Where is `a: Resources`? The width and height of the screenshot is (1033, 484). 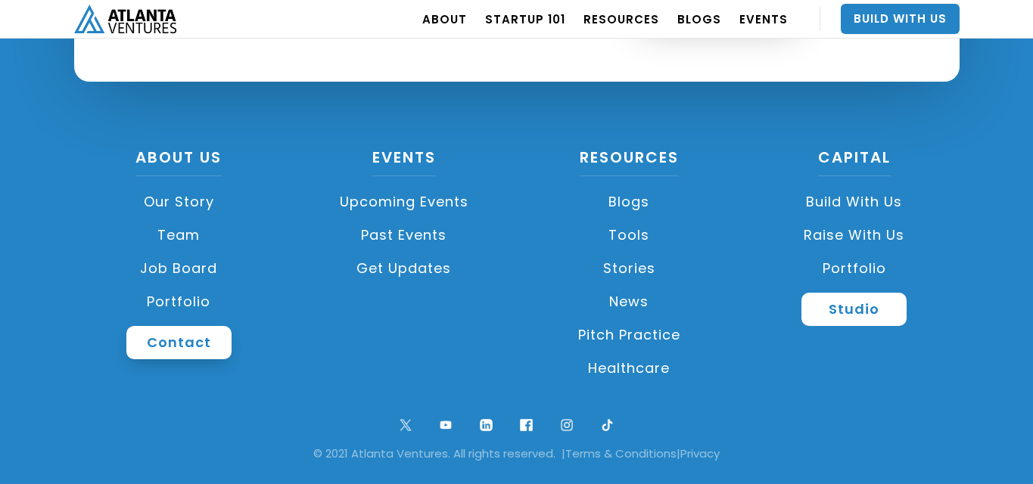 a: Resources is located at coordinates (629, 161).